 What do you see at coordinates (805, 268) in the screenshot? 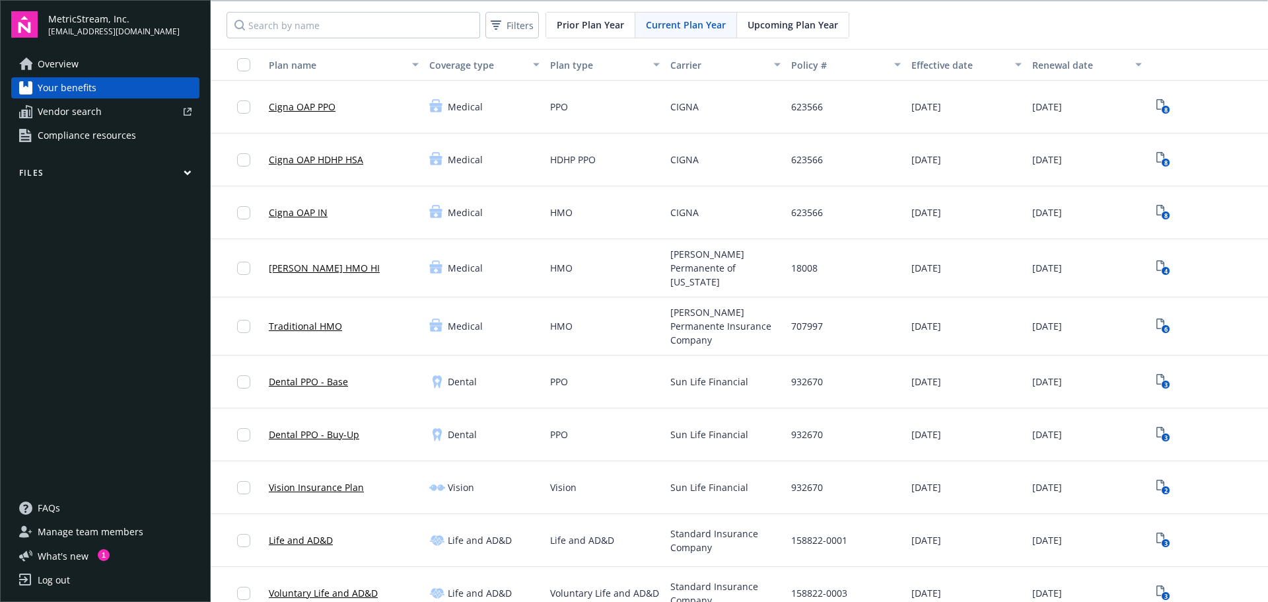
I see `span: 18008` at bounding box center [805, 268].